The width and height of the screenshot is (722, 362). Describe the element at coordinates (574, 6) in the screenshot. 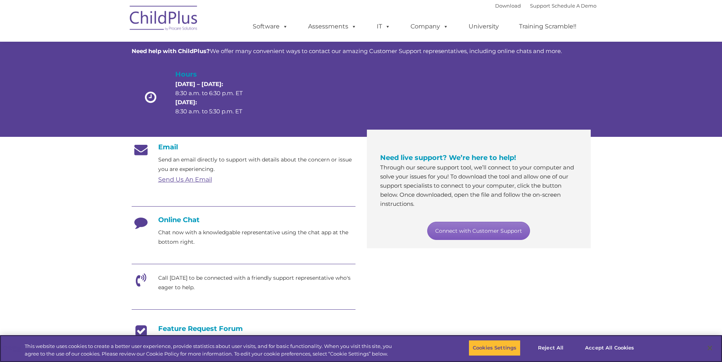

I see `a: Schedule A Demo` at that location.